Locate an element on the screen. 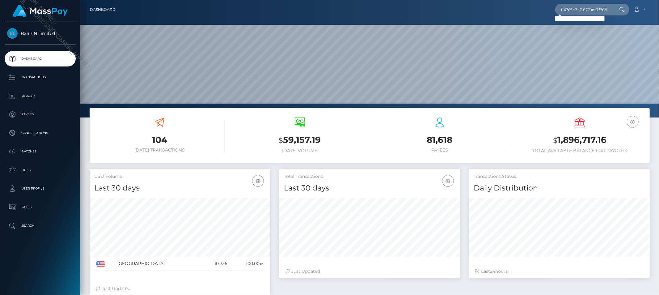 The height and width of the screenshot is (295, 659). h5: USD Volume is located at coordinates (180, 176).